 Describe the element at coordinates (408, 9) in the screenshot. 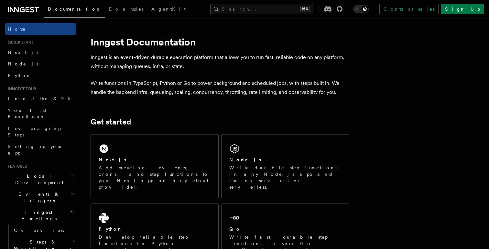

I see `a: Contact sales` at that location.